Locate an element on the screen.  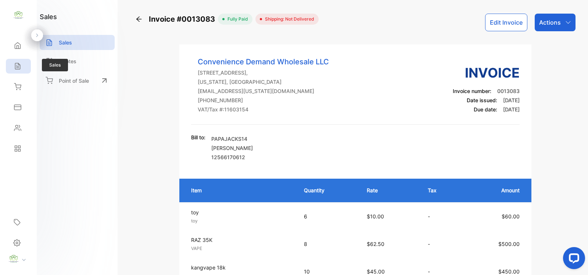
p: Item is located at coordinates (240, 190).